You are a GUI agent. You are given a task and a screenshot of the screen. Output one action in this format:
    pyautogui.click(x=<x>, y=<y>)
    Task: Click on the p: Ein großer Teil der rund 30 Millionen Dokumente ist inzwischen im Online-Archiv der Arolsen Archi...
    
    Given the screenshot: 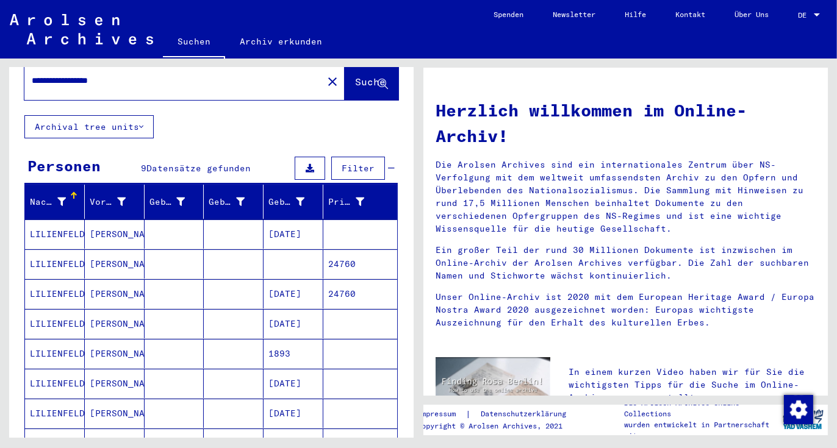 What is the action you would take?
    pyautogui.click(x=625, y=263)
    